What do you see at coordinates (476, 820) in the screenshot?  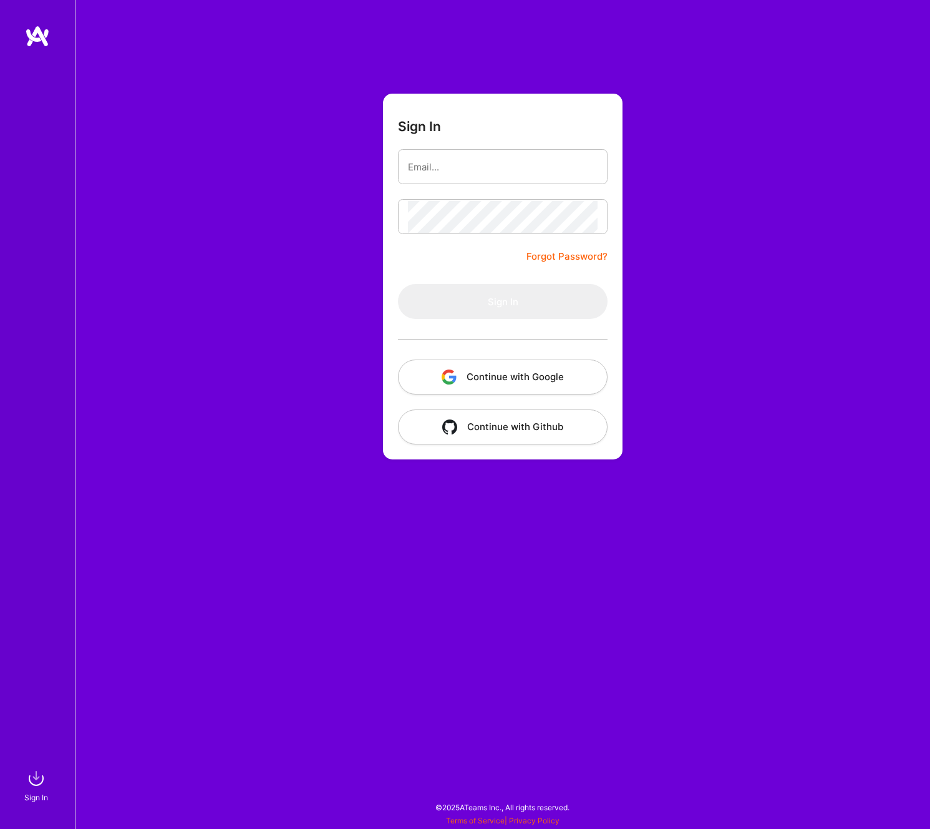 I see `a: Terms of Service` at bounding box center [476, 820].